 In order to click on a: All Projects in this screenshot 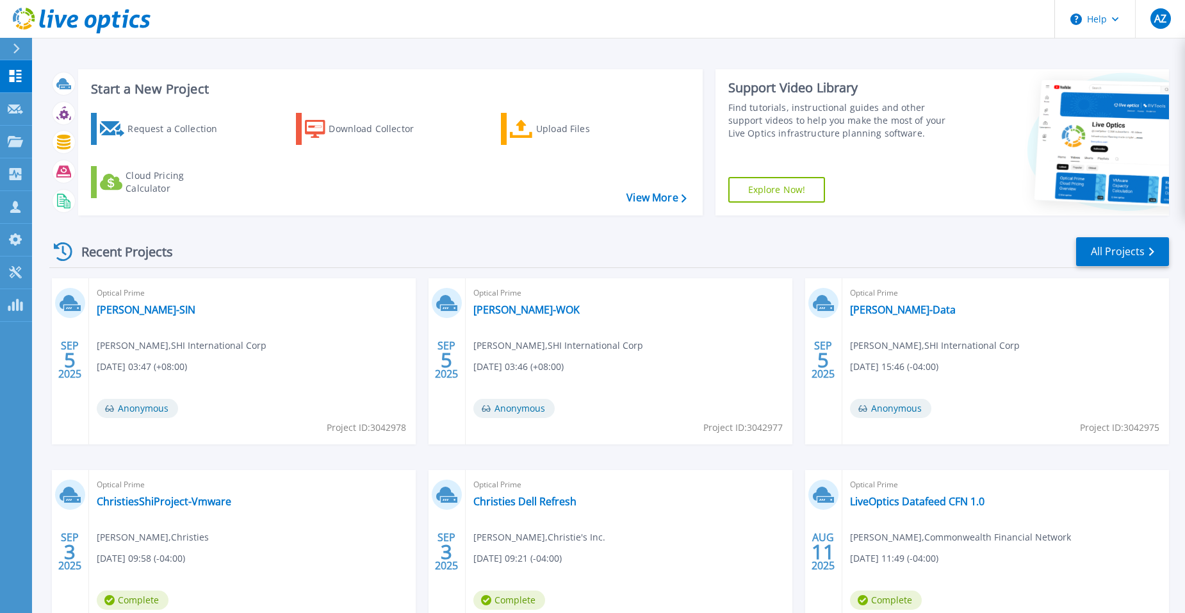, I will do `click(1123, 251)`.